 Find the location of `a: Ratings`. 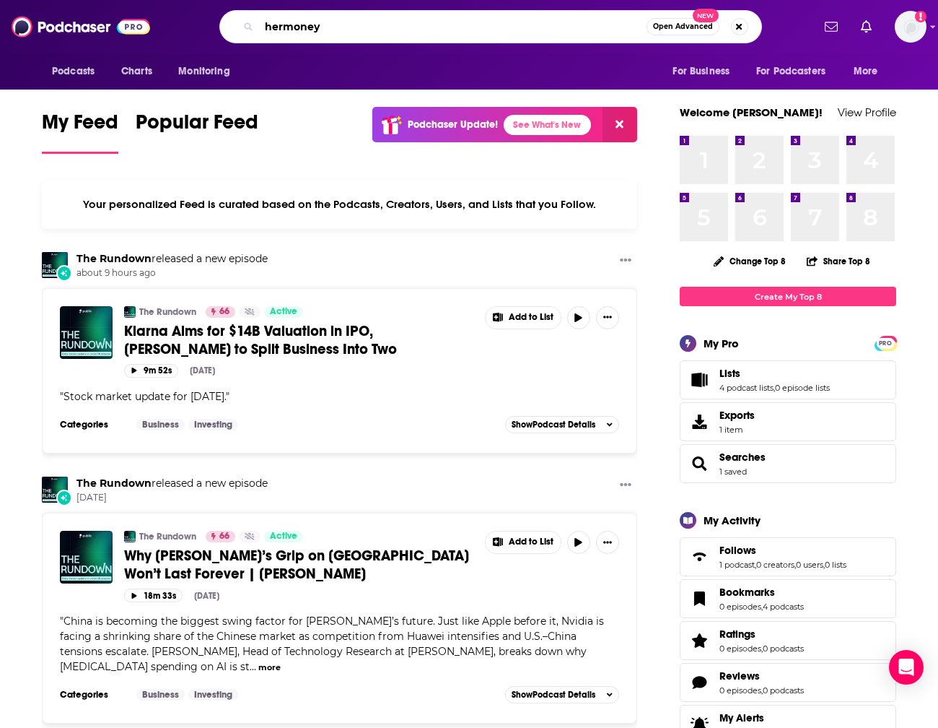

a: Ratings is located at coordinates (699, 640).